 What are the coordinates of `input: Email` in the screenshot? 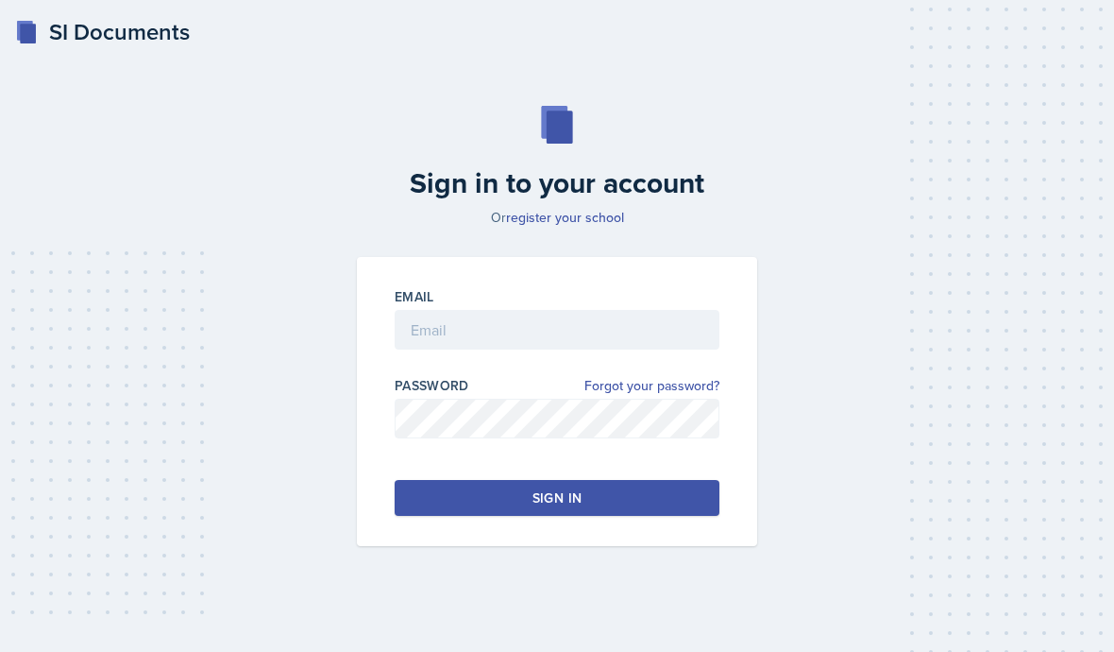 It's located at (557, 330).